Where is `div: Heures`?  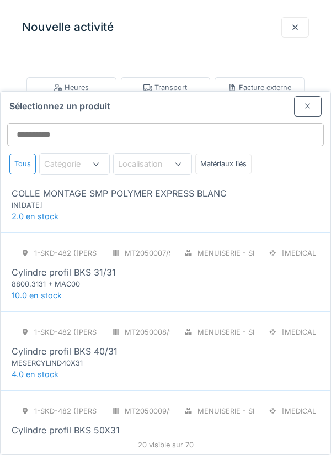
div: Heures is located at coordinates (71, 87).